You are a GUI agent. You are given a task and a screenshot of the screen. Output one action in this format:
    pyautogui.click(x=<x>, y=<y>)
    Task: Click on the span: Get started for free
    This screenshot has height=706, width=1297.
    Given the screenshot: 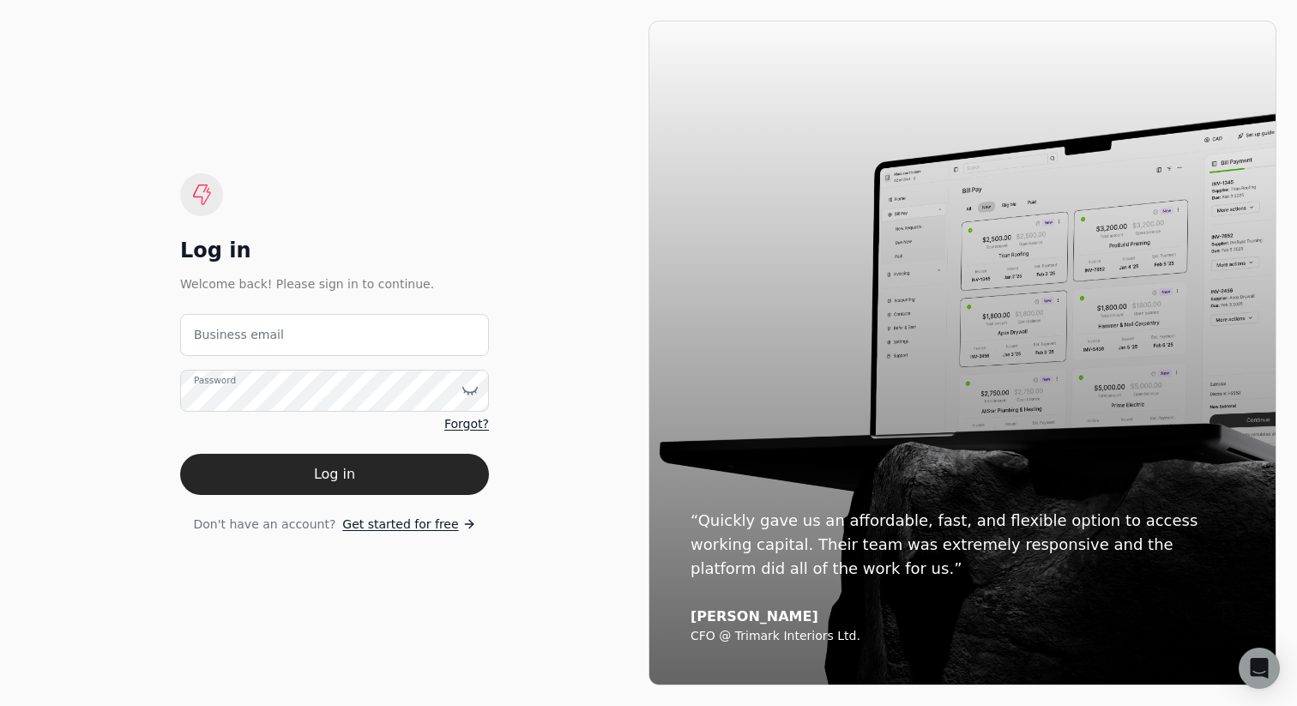 What is the action you would take?
    pyautogui.click(x=400, y=524)
    